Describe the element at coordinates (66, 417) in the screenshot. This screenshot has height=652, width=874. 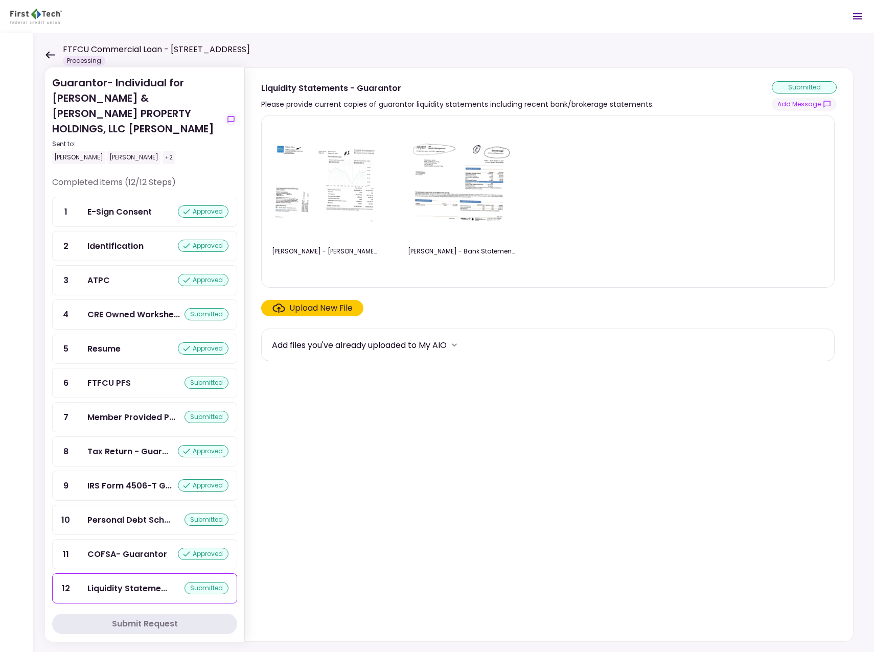
I see `div: 7` at that location.